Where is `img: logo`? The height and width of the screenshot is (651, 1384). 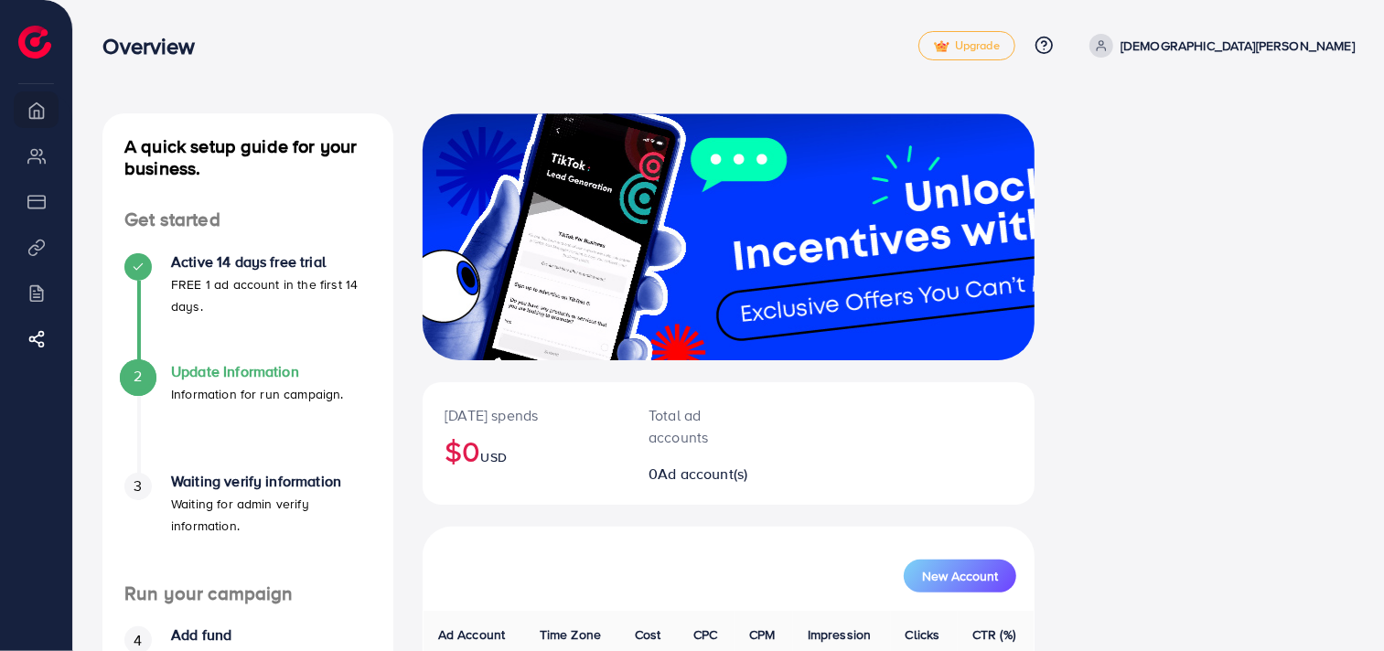 img: logo is located at coordinates (35, 42).